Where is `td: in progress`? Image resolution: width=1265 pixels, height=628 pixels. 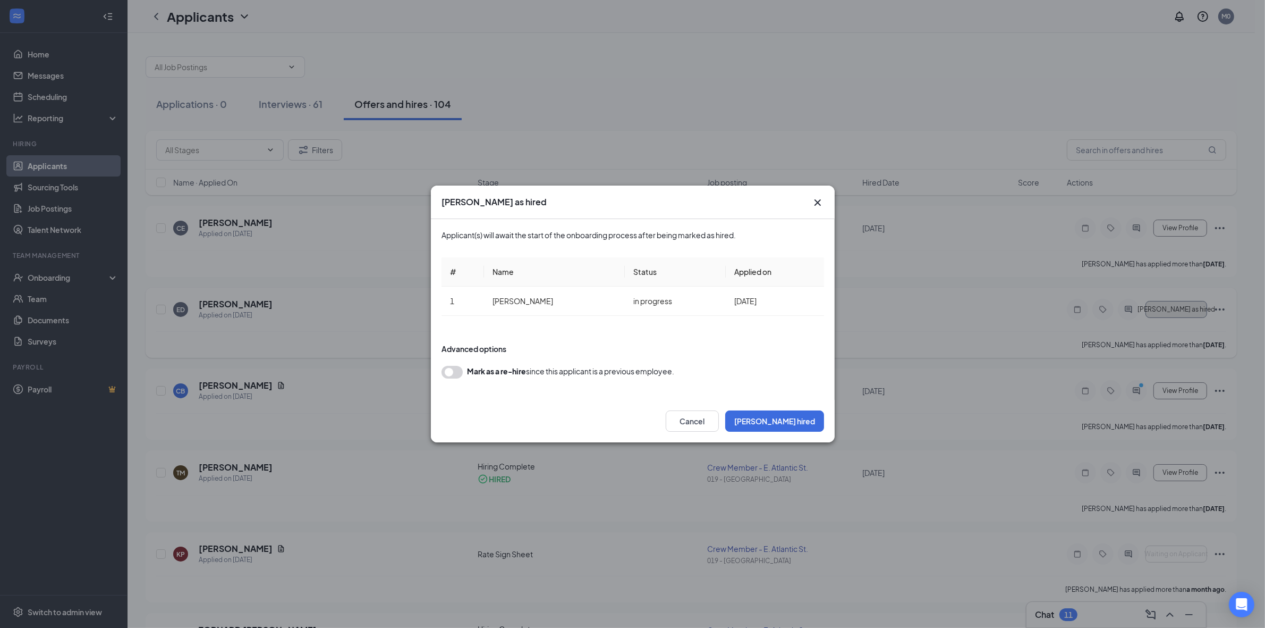 td: in progress is located at coordinates (675, 301).